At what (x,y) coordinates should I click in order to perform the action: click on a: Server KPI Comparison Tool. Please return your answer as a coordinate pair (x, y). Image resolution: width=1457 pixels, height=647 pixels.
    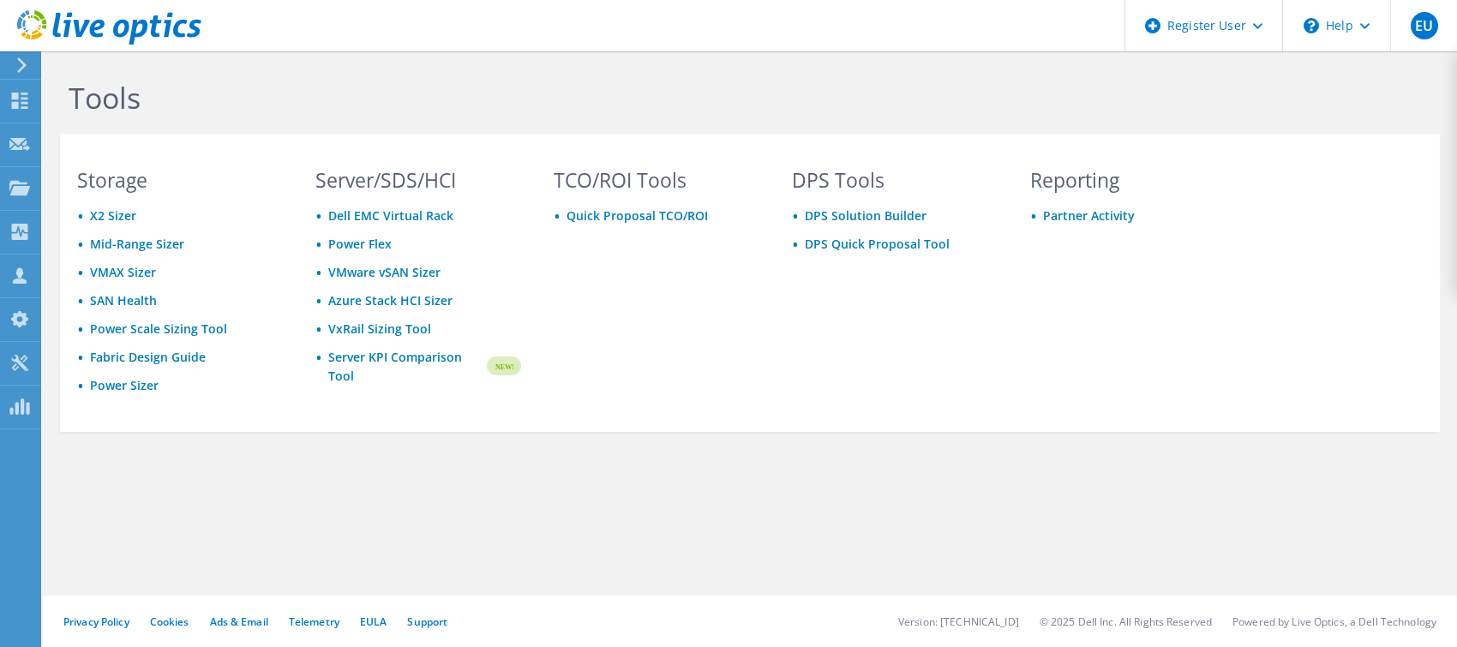
    Looking at the image, I should click on (406, 367).